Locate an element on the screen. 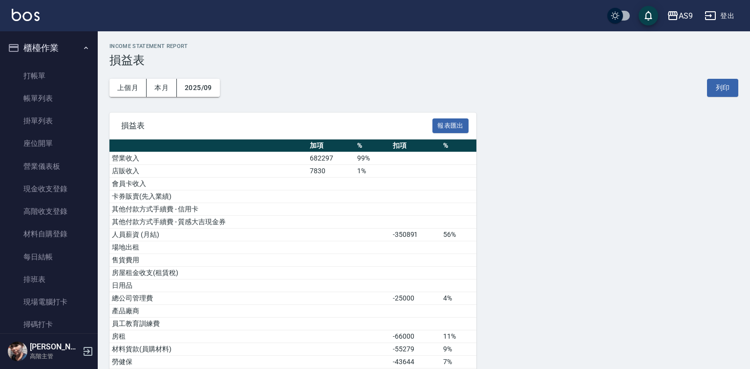  td: 1% is located at coordinates (372, 171).